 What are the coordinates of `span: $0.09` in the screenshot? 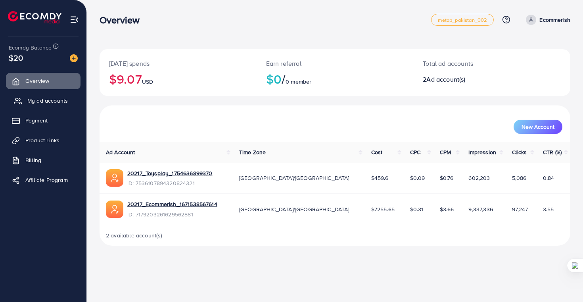 It's located at (418, 178).